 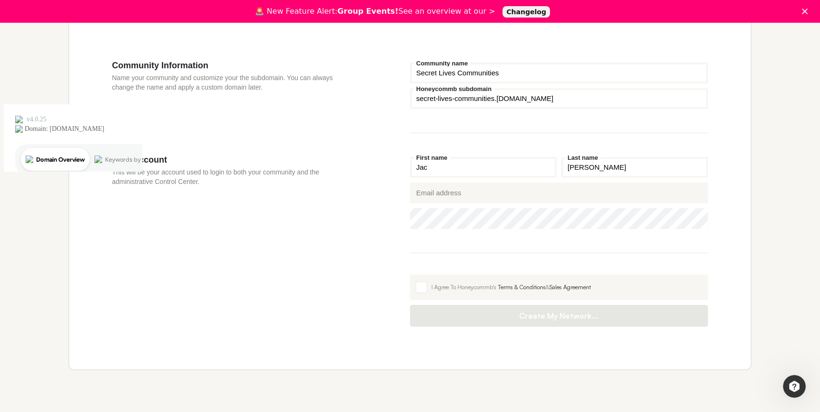 I want to click on div: Close, so click(x=807, y=11).